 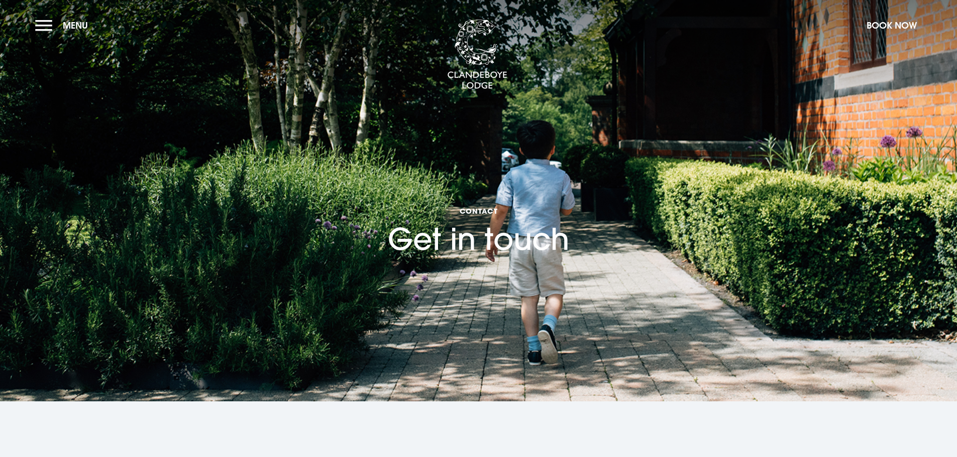 I want to click on button: Menu, so click(x=64, y=25).